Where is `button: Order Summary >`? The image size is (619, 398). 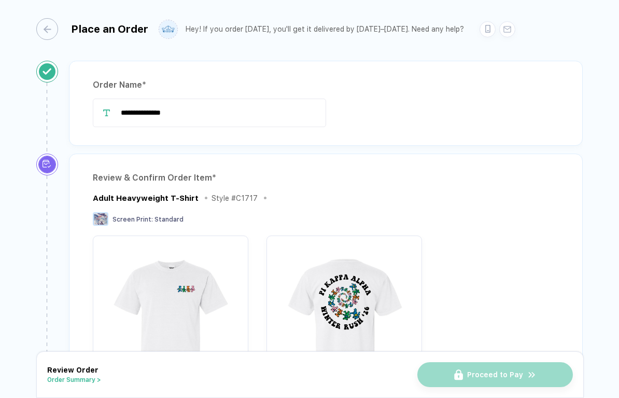
button: Order Summary > is located at coordinates (74, 379).